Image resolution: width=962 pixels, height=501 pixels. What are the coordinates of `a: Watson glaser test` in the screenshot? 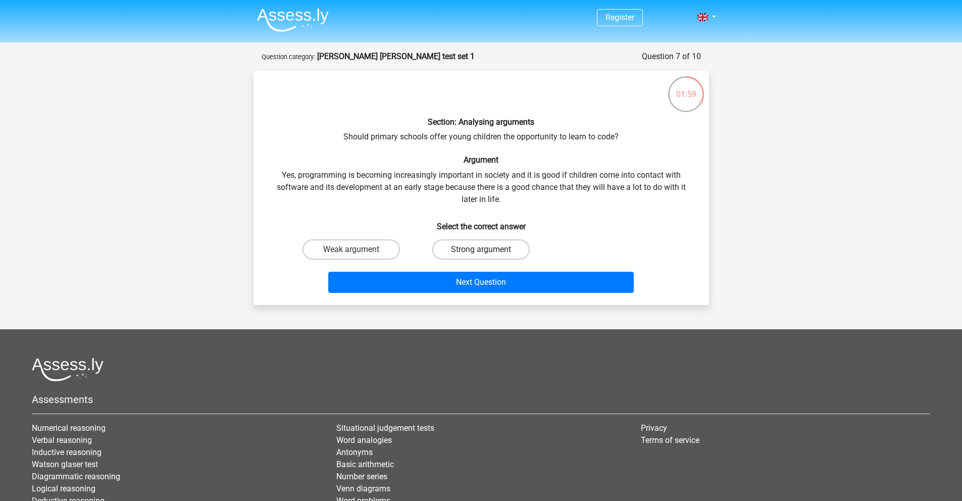 It's located at (65, 464).